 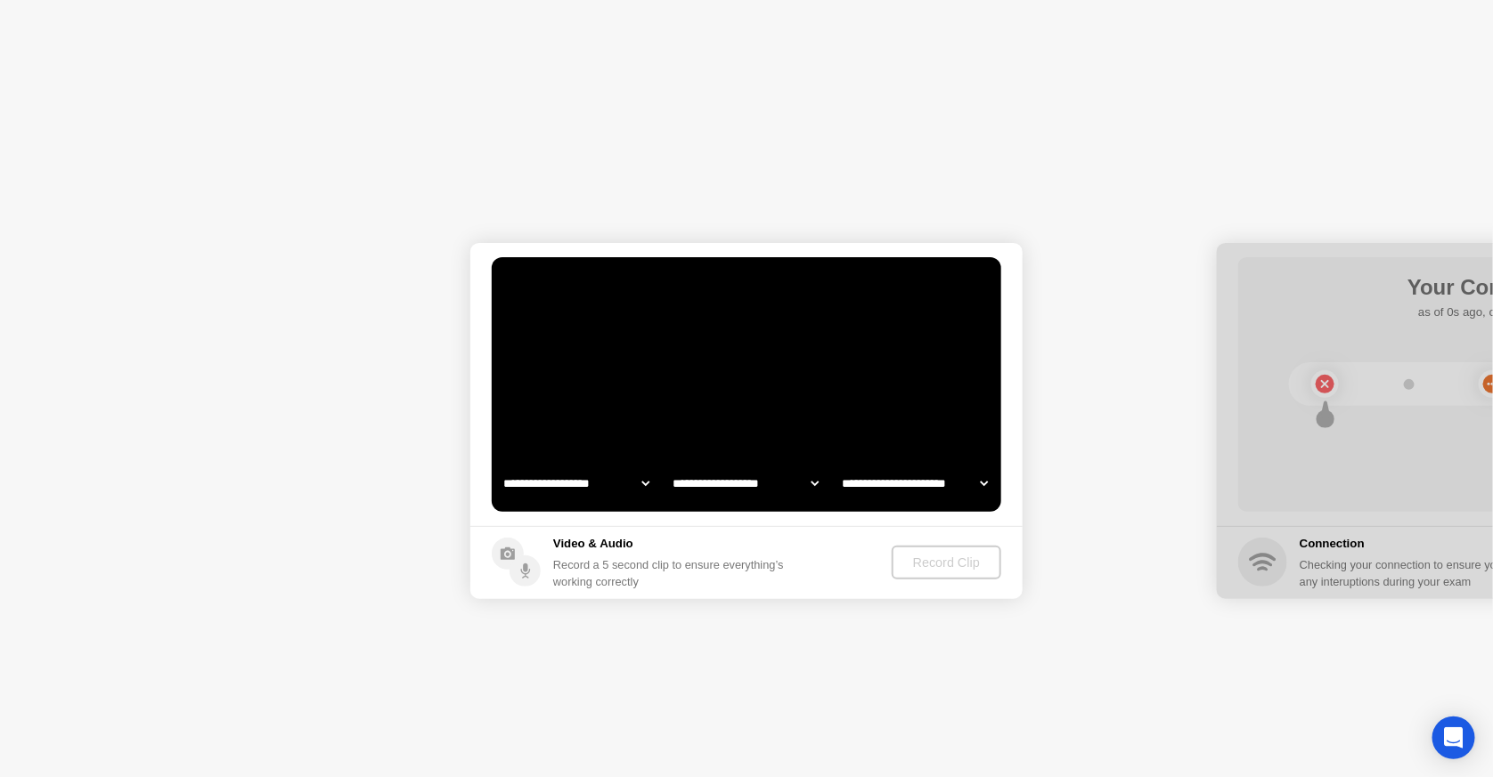 I want to click on button: Record Clip, so click(x=946, y=563).